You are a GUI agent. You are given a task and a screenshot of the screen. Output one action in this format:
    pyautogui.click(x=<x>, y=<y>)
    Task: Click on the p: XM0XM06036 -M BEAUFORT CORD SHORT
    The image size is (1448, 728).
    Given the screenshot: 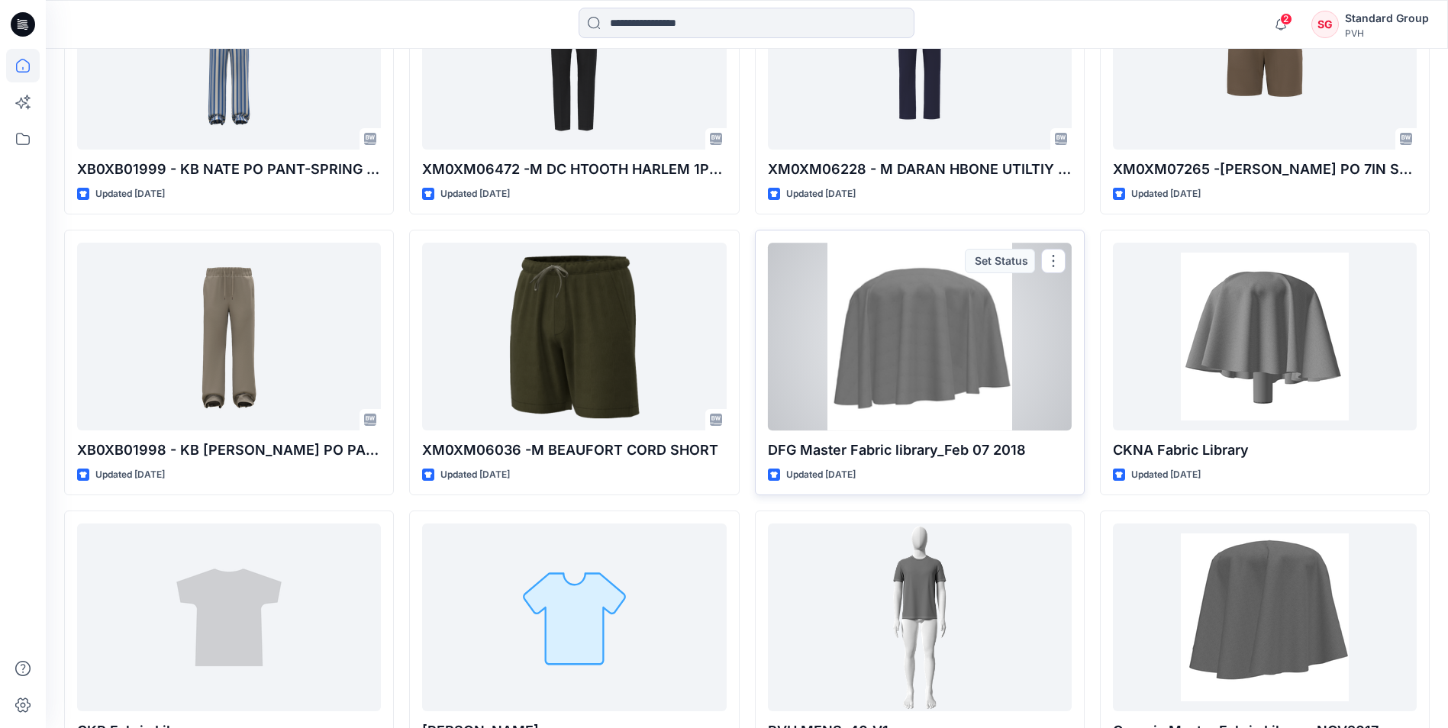 What is the action you would take?
    pyautogui.click(x=574, y=450)
    